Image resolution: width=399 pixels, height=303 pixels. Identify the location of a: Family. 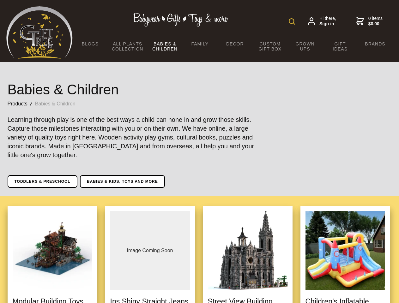
(200, 44).